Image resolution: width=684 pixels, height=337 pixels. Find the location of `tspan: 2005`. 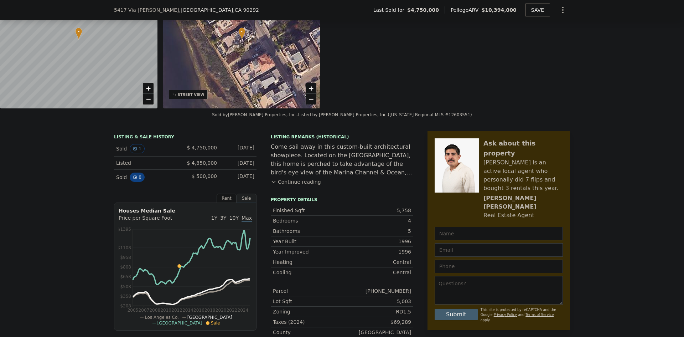

tspan: 2005 is located at coordinates (133, 310).